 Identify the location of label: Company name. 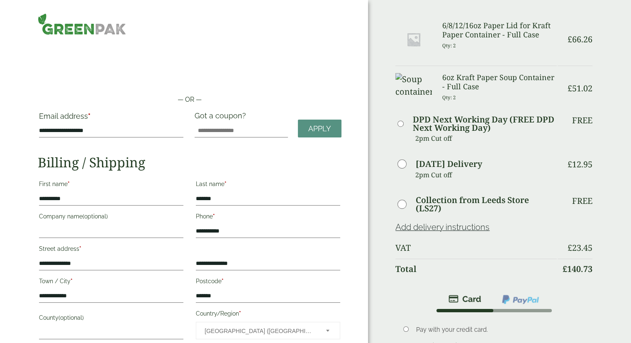
(111, 217).